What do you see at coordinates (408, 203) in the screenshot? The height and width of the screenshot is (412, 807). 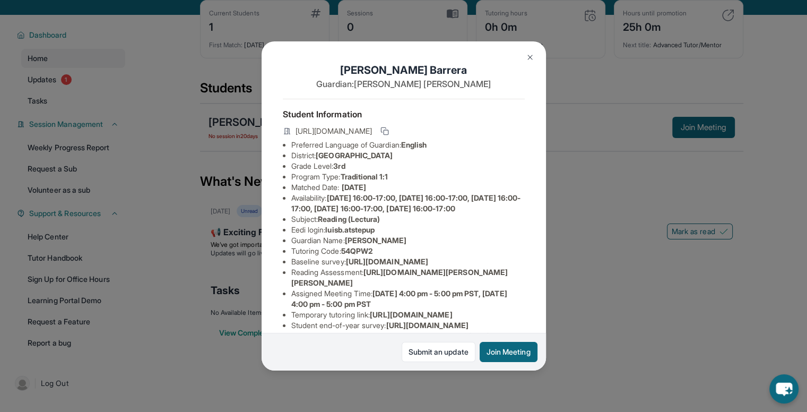 I see `li: Availability:` at bounding box center [408, 203].